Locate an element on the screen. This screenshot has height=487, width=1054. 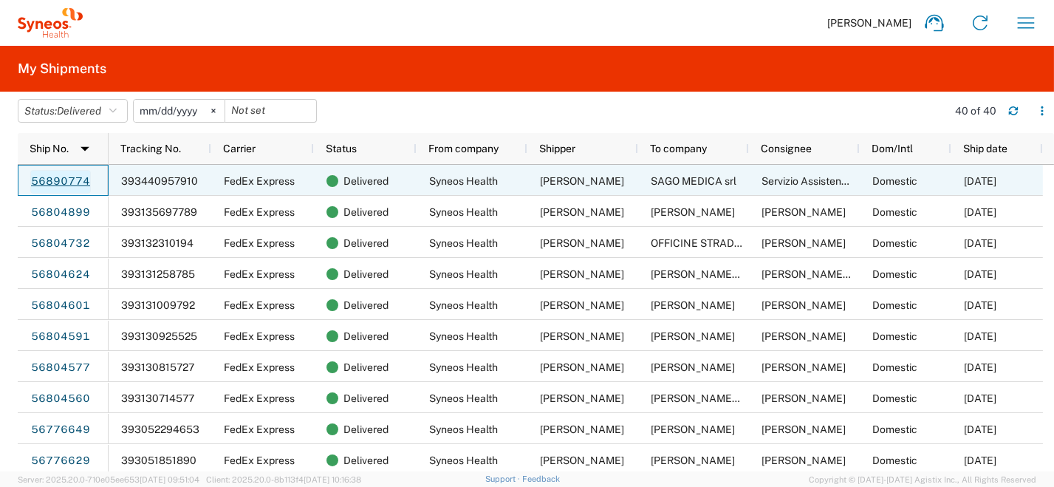
a: 56890774 is located at coordinates (61, 182).